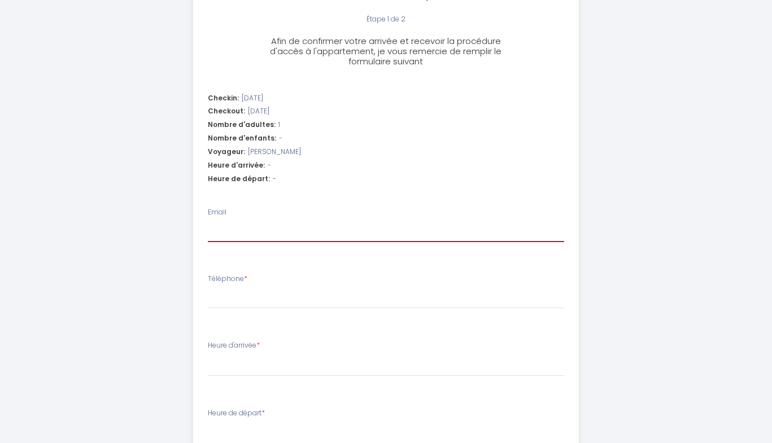 This screenshot has width=772, height=443. I want to click on span: Checkout:, so click(226, 111).